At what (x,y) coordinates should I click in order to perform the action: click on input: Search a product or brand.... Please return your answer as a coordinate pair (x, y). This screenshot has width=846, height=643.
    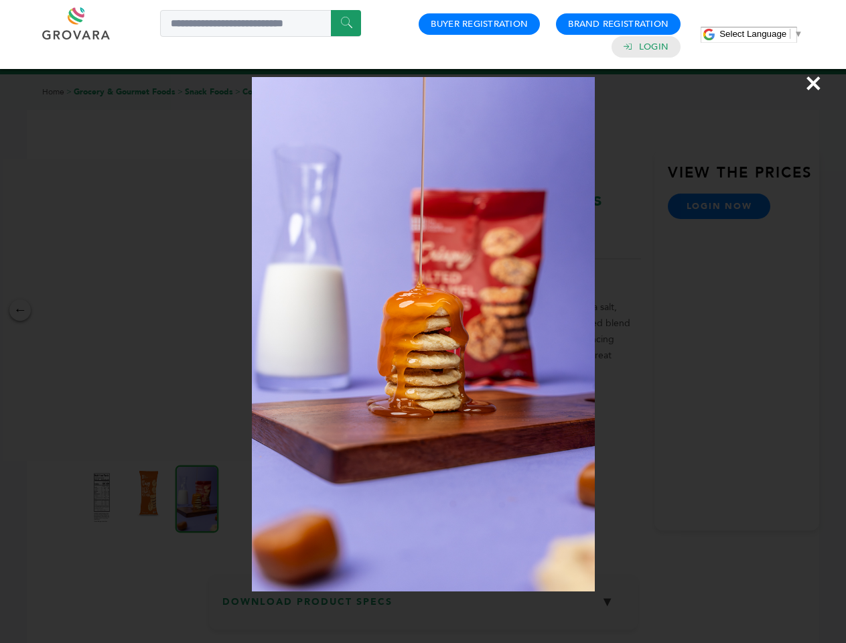
    Looking at the image, I should click on (261, 23).